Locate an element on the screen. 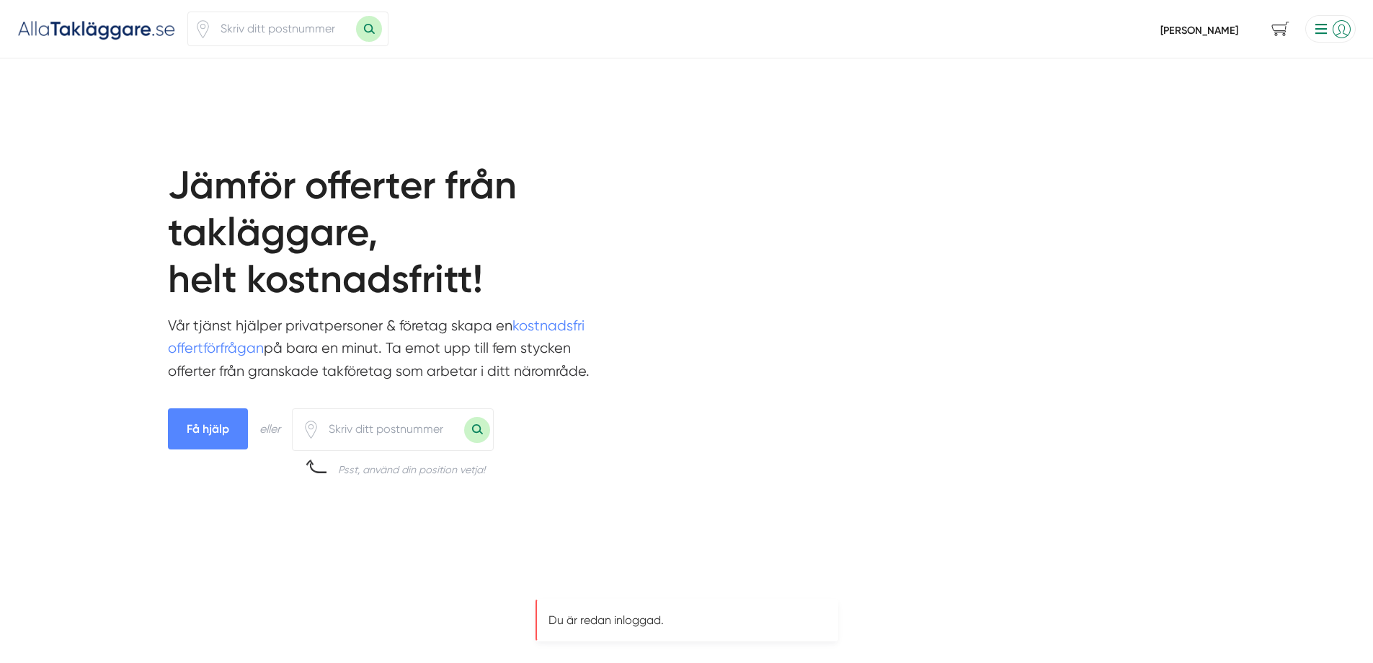 This screenshot has width=1373, height=663. p: Vår tjänst hjälper privatpersoner & företag skapa en på bara en minut. Ta emot upp till fem styck... is located at coordinates (386, 352).